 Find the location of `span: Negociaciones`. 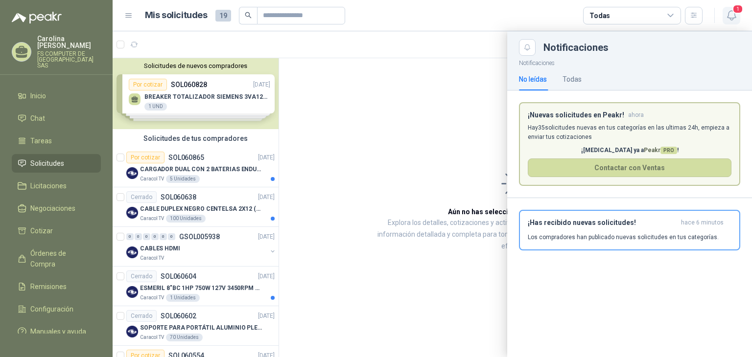

span: Negociaciones is located at coordinates (53, 209).